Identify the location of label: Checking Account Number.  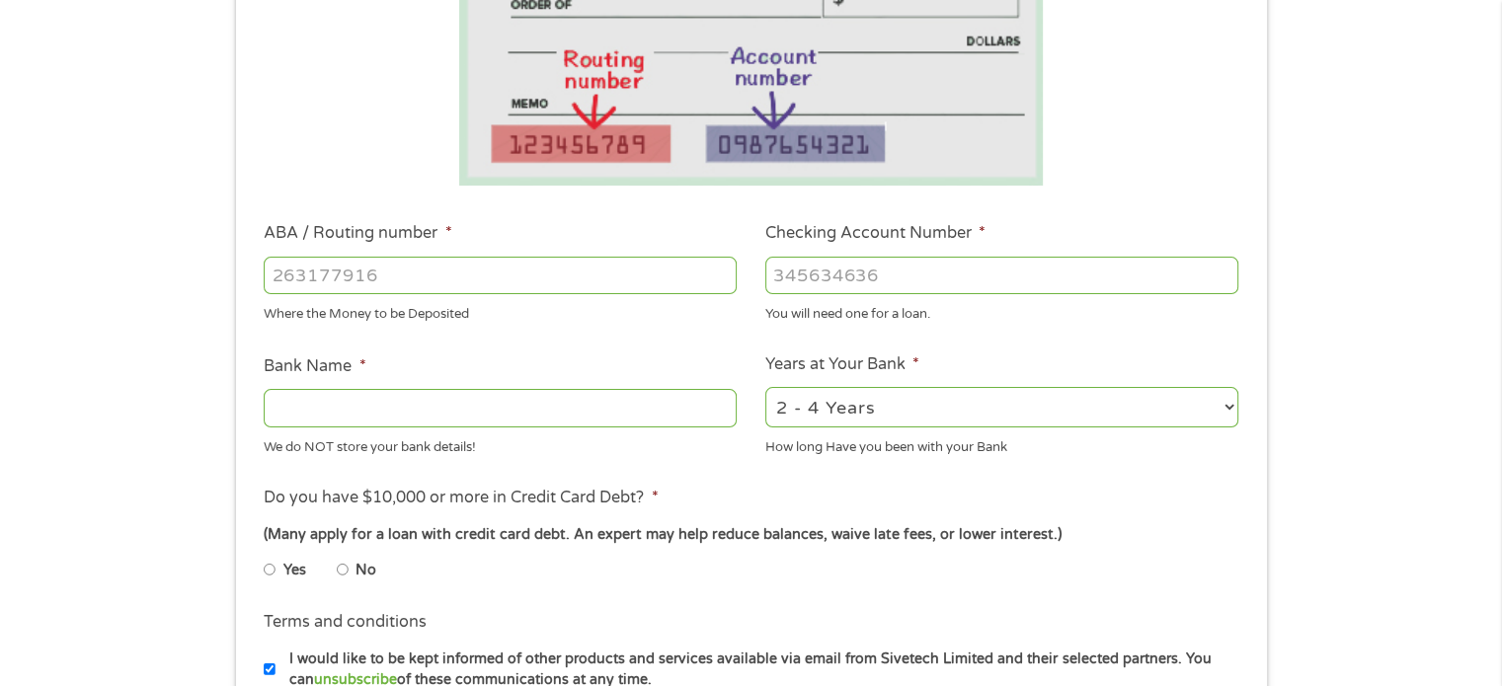
(875, 233).